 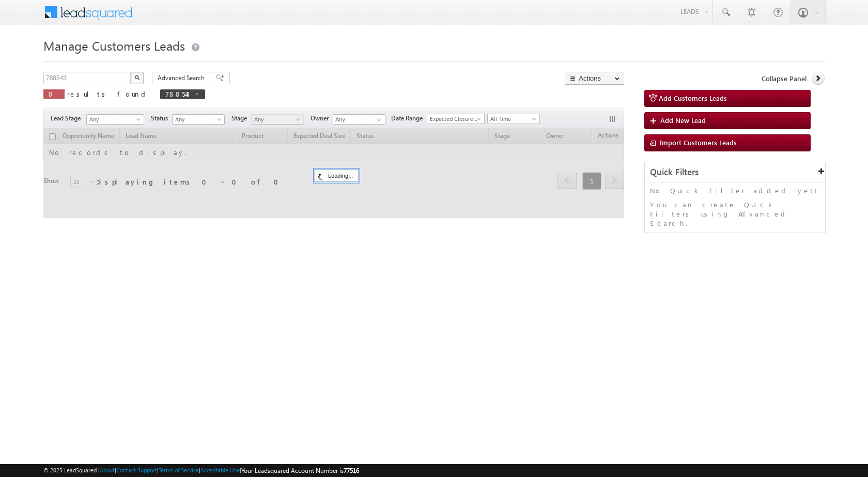 What do you see at coordinates (137, 77) in the screenshot?
I see `img: Search` at bounding box center [137, 77].